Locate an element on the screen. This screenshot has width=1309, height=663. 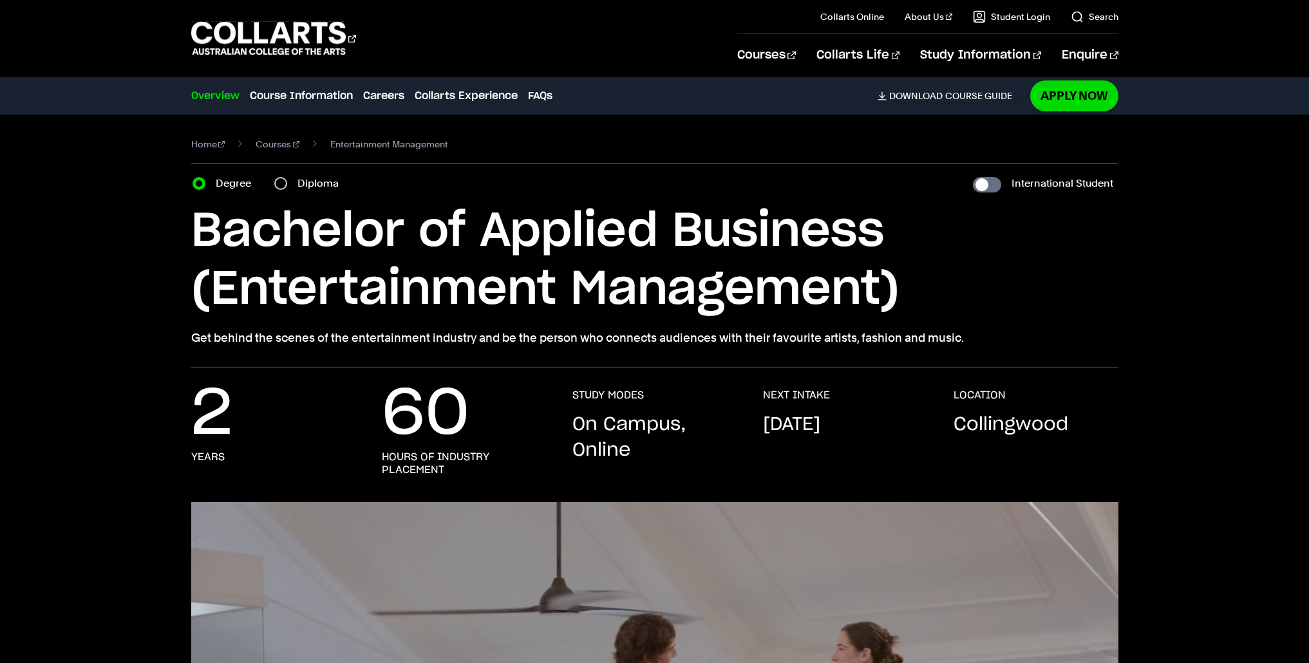
p: Get behind the scenes of the entertainment industry and be the person who connects audiences with... is located at coordinates (655, 338).